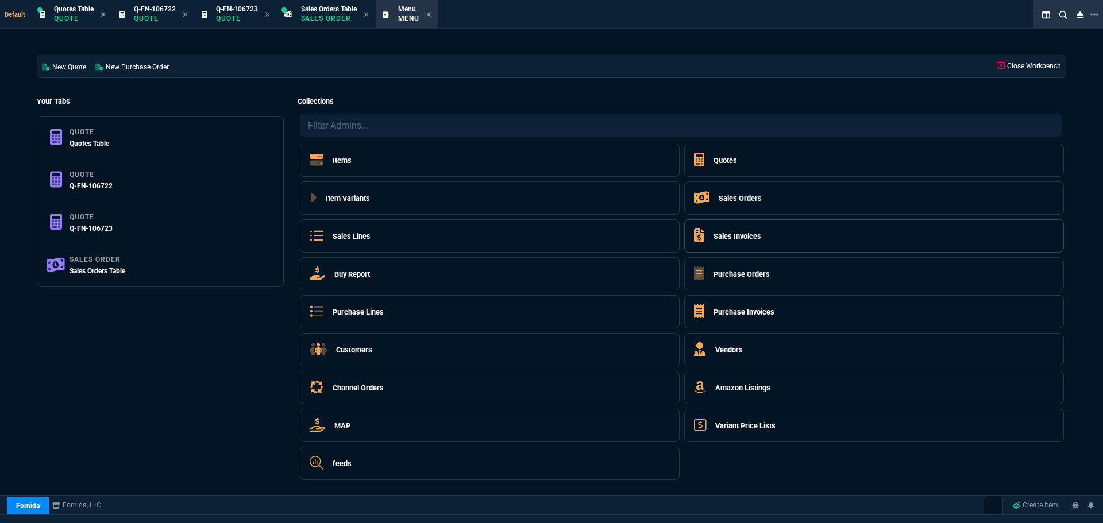  I want to click on a: msbcCompanyName, so click(76, 505).